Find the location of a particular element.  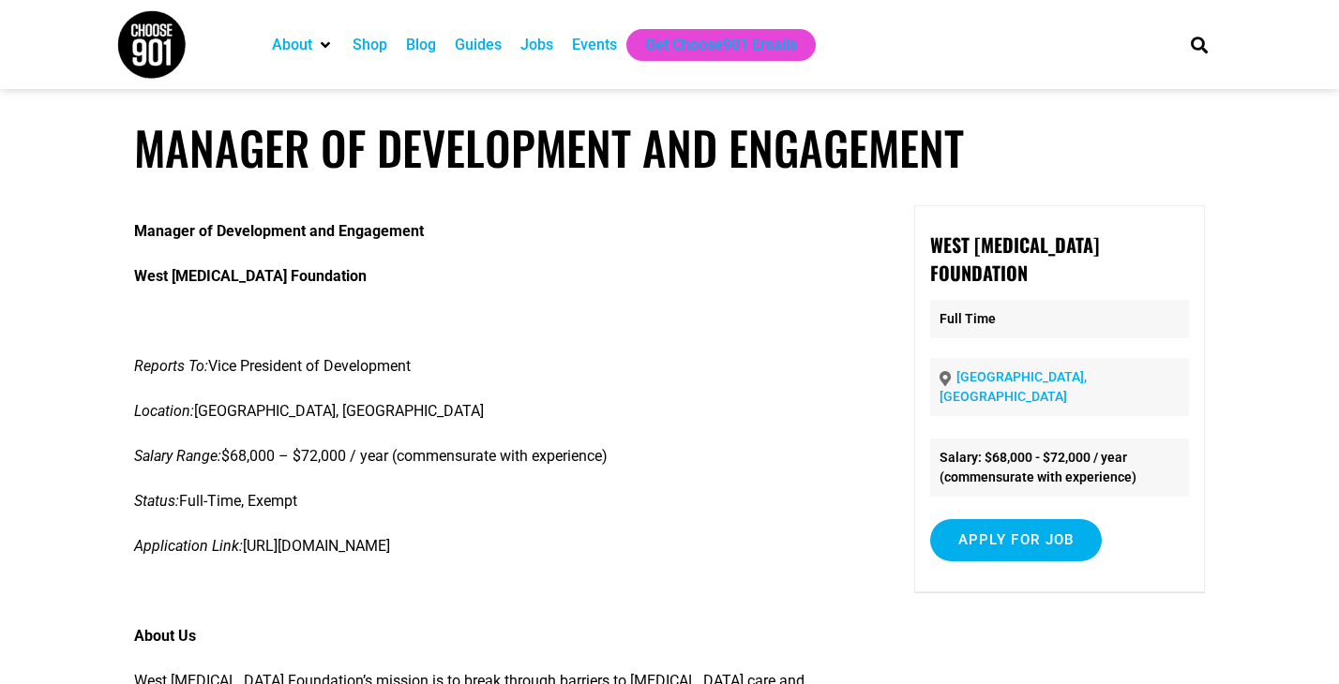

em: Status: is located at coordinates (157, 501).